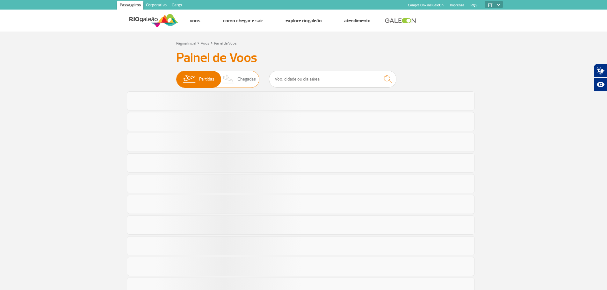 This screenshot has width=607, height=290. What do you see at coordinates (303, 21) in the screenshot?
I see `a: Explore RIOgaleão` at bounding box center [303, 21].